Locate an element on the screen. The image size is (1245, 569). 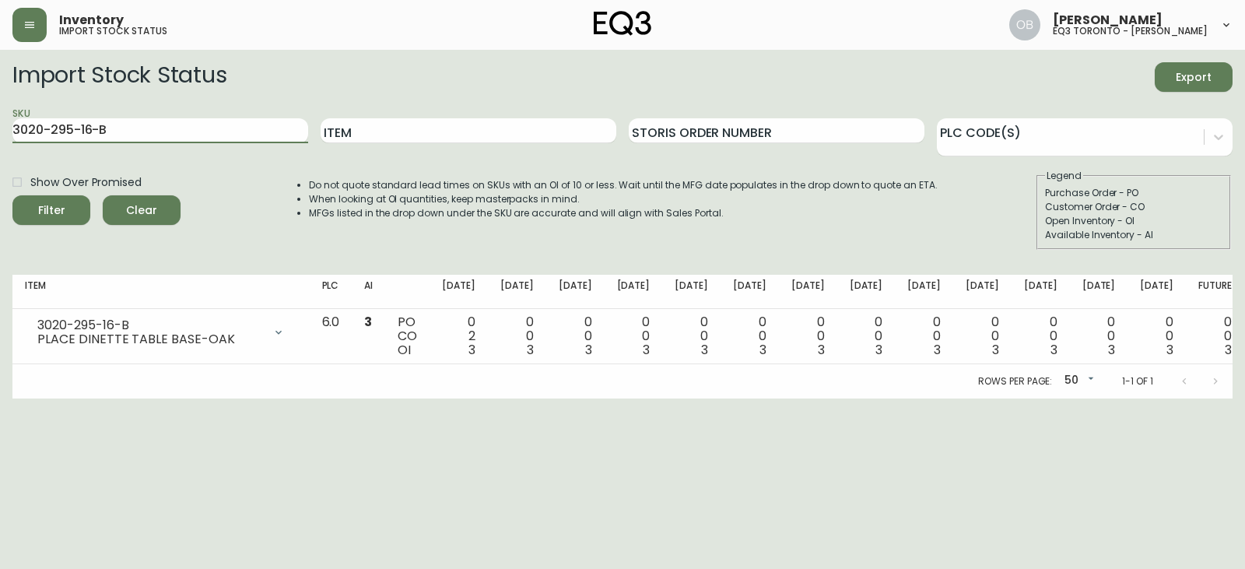
div: Customer Order - CO is located at coordinates (1134, 207).